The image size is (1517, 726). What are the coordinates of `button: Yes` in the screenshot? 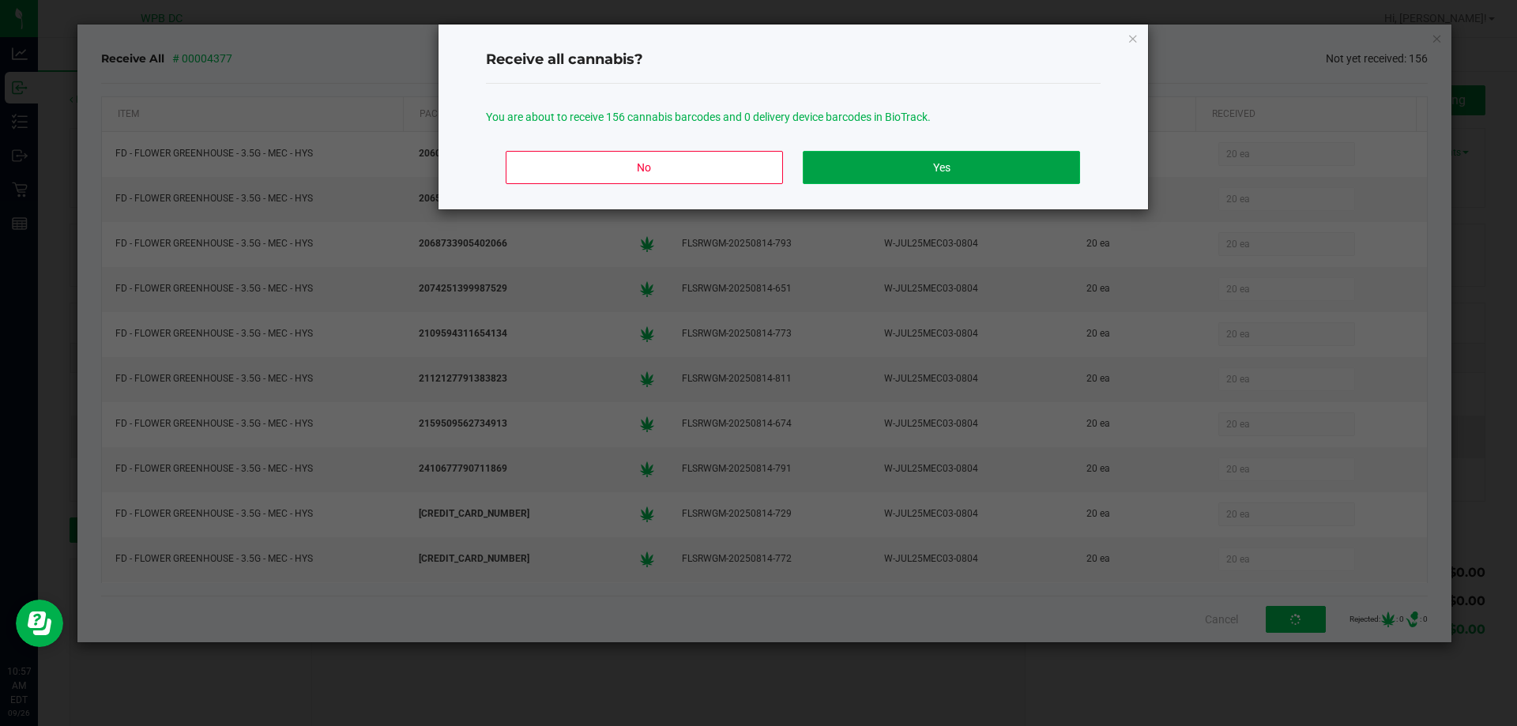 It's located at (941, 168).